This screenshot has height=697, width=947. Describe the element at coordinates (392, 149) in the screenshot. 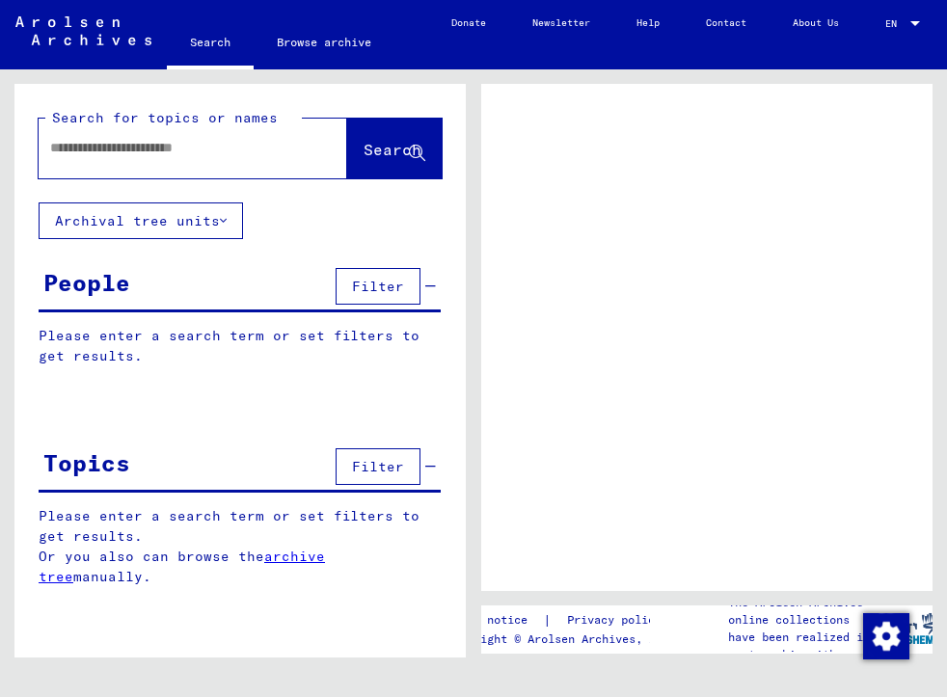

I see `span: Search` at that location.